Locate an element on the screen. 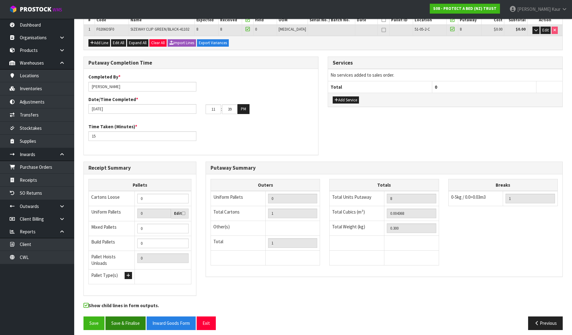 The image size is (572, 335). button: Add Service is located at coordinates (346, 100).